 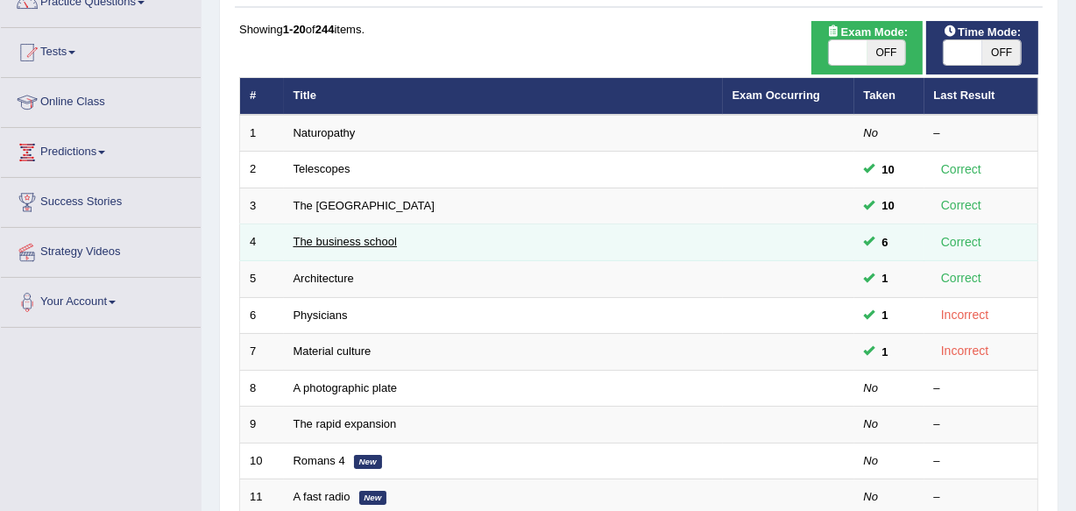 What do you see at coordinates (262, 352) in the screenshot?
I see `td: 7` at bounding box center [262, 352].